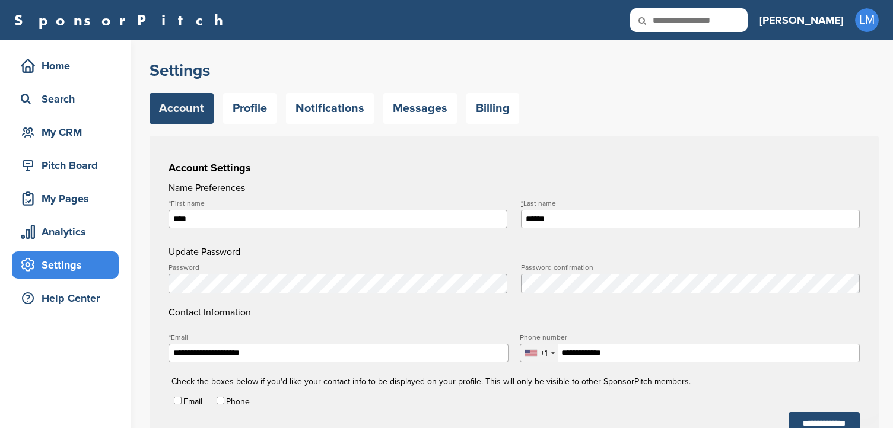  What do you see at coordinates (65, 66) in the screenshot?
I see `a: Home` at bounding box center [65, 66].